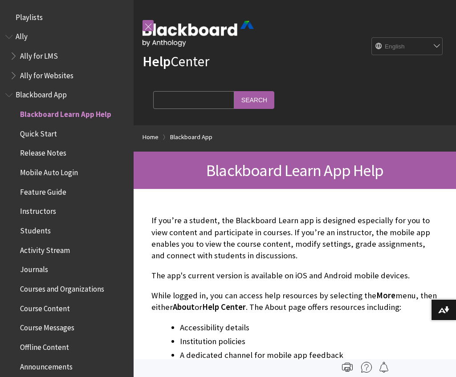 This screenshot has width=456, height=377. Describe the element at coordinates (49, 171) in the screenshot. I see `span: Mobile Auto Login` at that location.